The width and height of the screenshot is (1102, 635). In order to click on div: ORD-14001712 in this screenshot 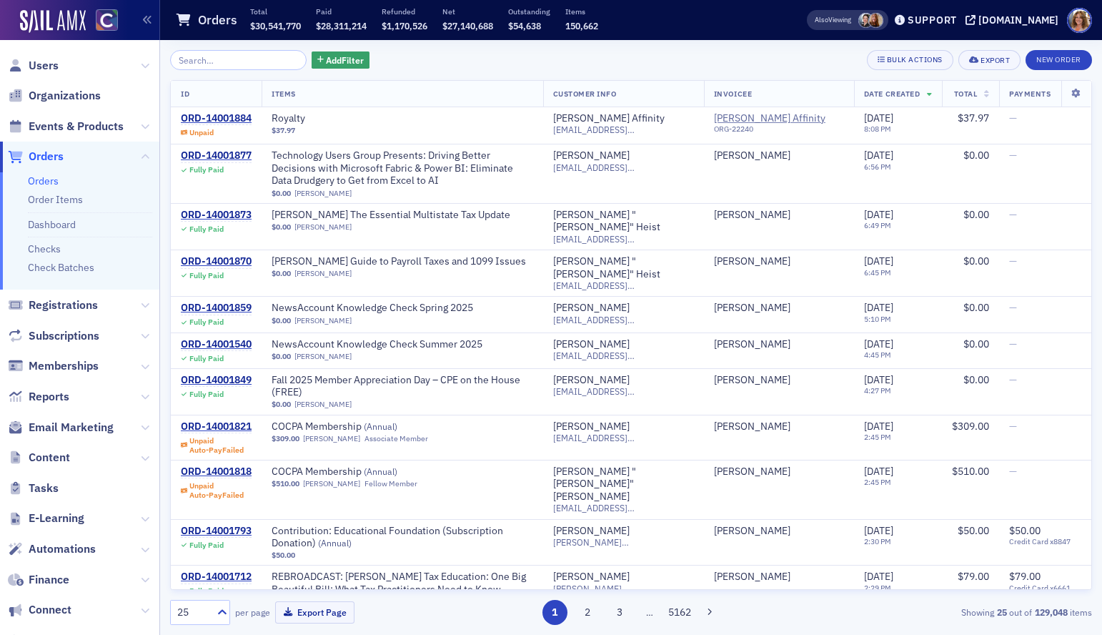, I will do `click(216, 577)`.